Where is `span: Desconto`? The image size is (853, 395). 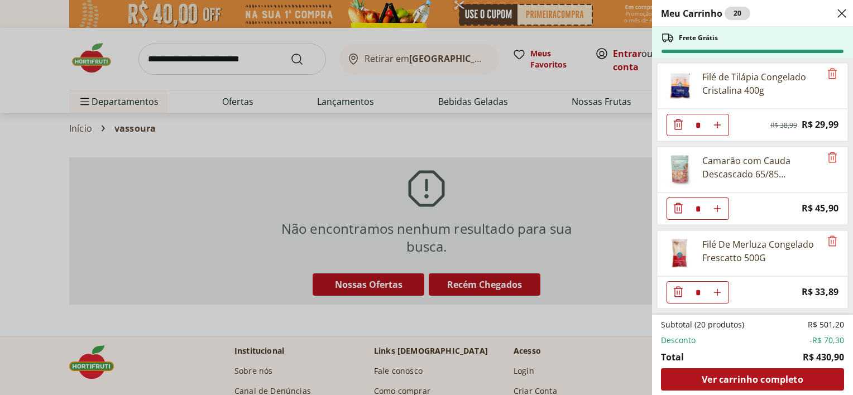 span: Desconto is located at coordinates (679, 341).